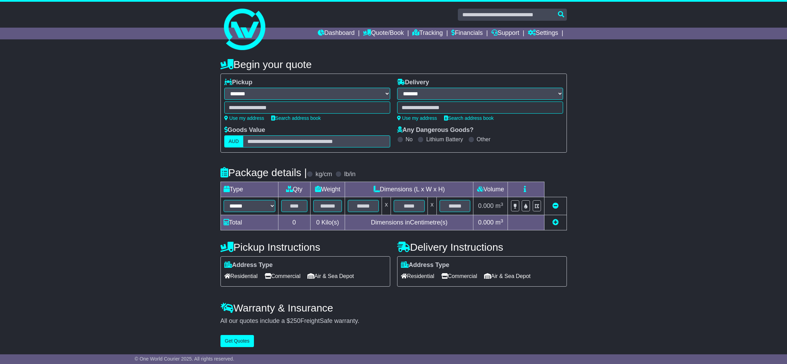 The height and width of the screenshot is (364, 787). What do you see at coordinates (482, 247) in the screenshot?
I see `h4: Delivery Instructions` at bounding box center [482, 247].